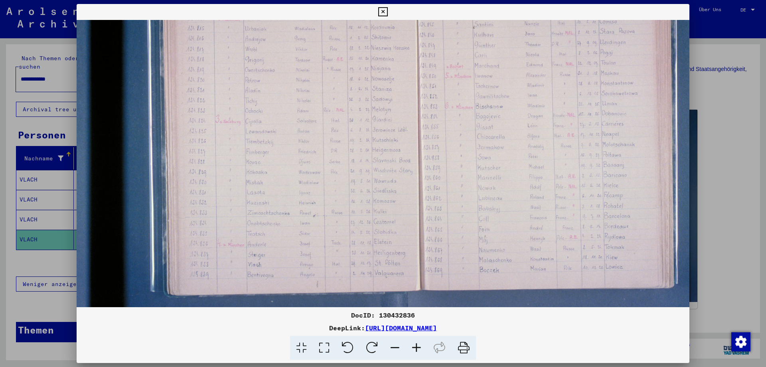 Image resolution: width=766 pixels, height=367 pixels. I want to click on div: Zustimmung ändern, so click(741, 342).